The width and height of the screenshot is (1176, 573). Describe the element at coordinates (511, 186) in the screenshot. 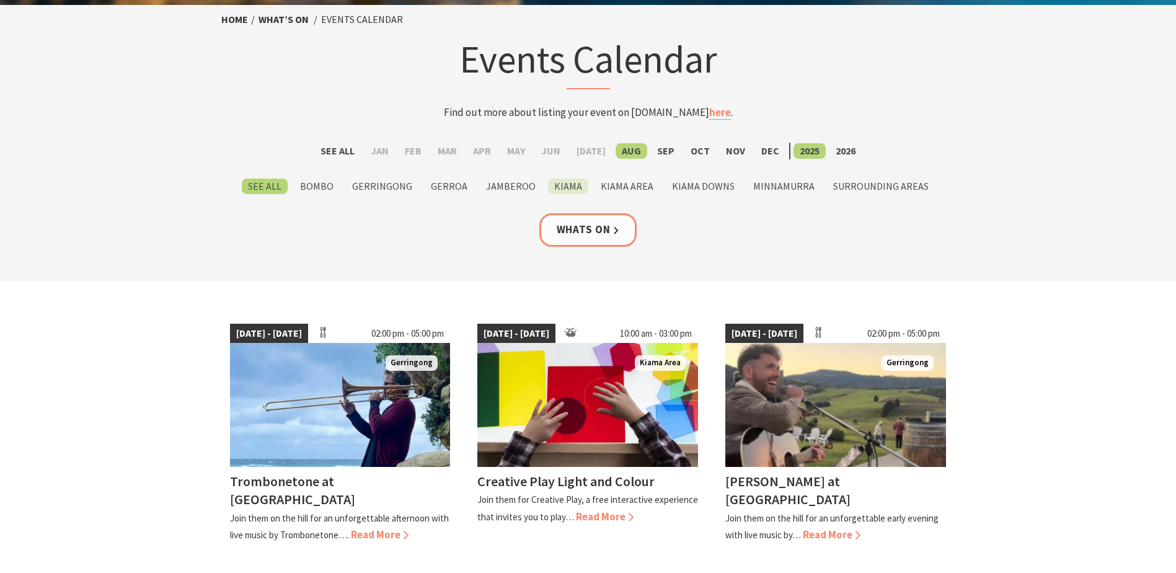

I see `label: Jamberoo` at that location.